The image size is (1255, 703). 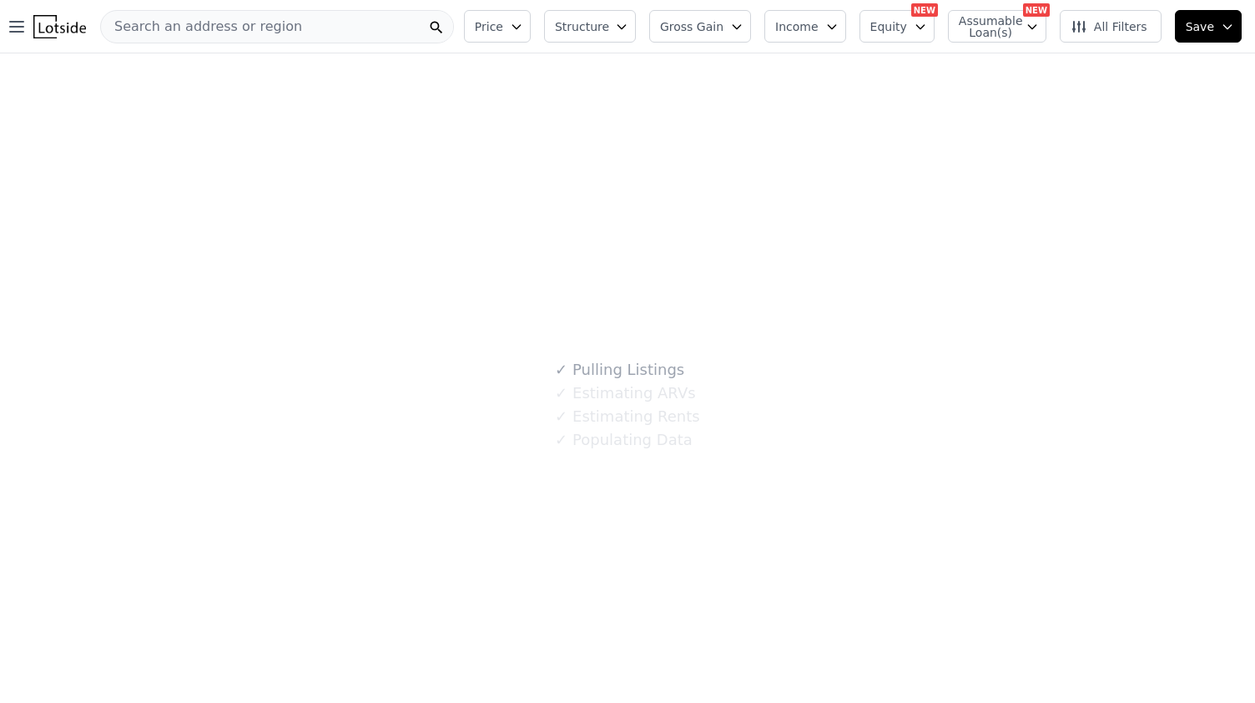 What do you see at coordinates (1111, 26) in the screenshot?
I see `button: All Filters` at bounding box center [1111, 26].